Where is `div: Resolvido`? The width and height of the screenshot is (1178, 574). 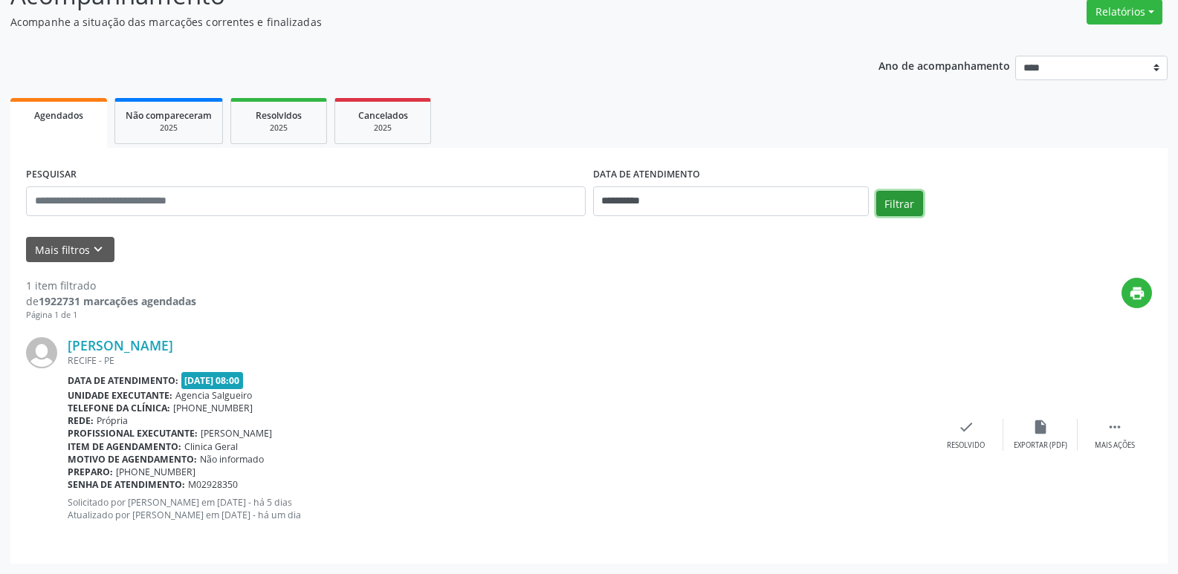 div: Resolvido is located at coordinates (965, 446).